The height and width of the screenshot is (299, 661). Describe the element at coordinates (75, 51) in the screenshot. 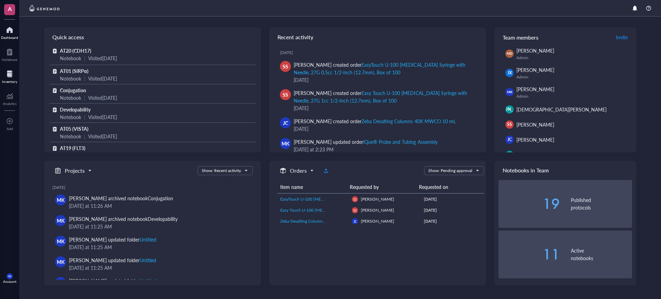

I see `span: AT20 (CDH17)` at that location.